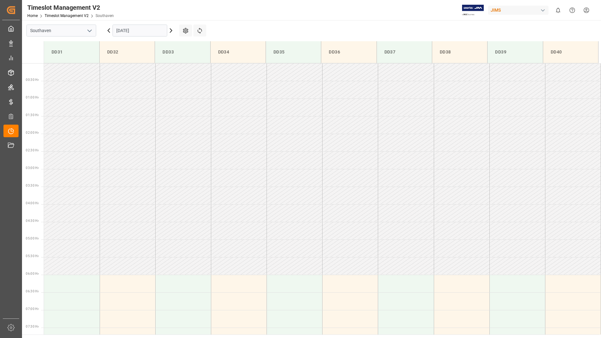 The height and width of the screenshot is (338, 601). Describe the element at coordinates (32, 168) in the screenshot. I see `span: 03:00 Hr` at that location.